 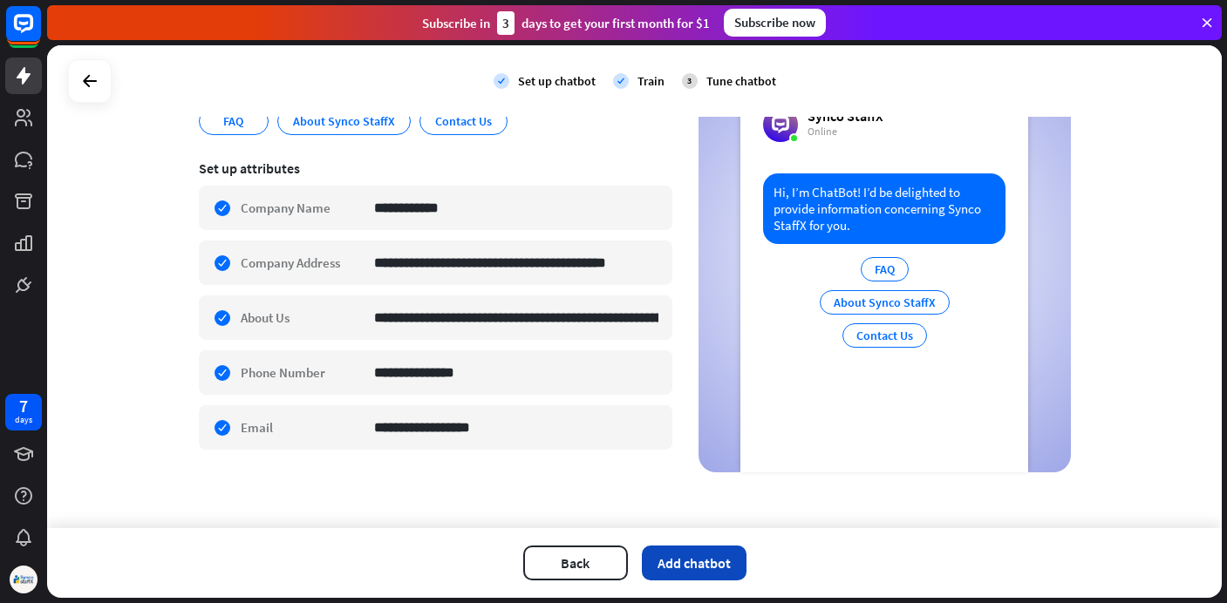 I want to click on span: FAQ, so click(x=233, y=121).